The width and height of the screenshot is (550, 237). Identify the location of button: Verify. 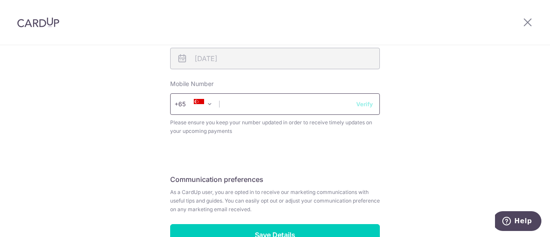
(364, 104).